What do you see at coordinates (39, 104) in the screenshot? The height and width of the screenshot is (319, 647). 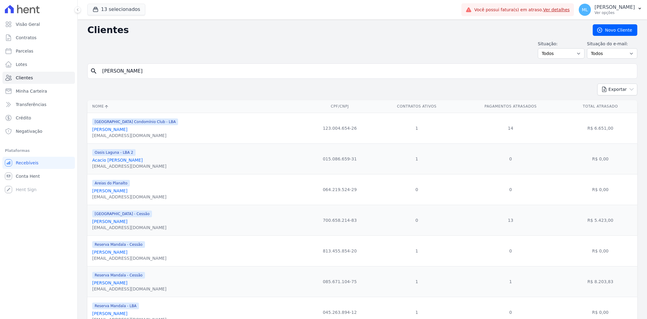 I see `a: Transferências` at bounding box center [39, 104].